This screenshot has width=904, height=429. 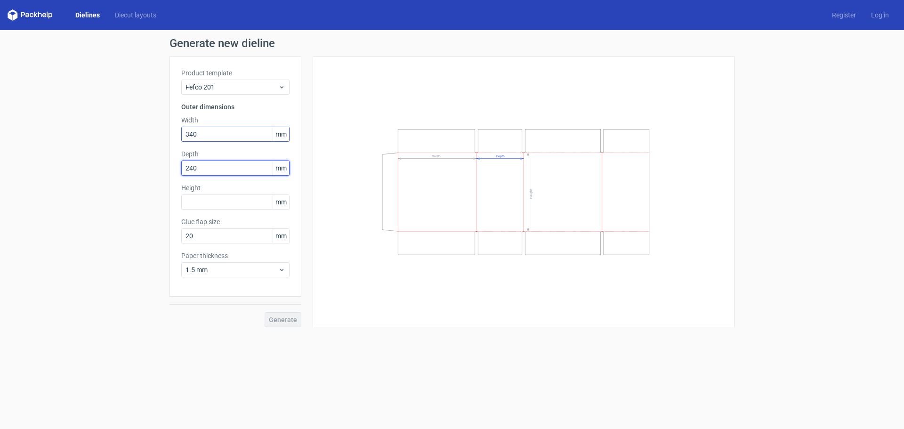 What do you see at coordinates (136, 15) in the screenshot?
I see `a: Diecut layouts` at bounding box center [136, 15].